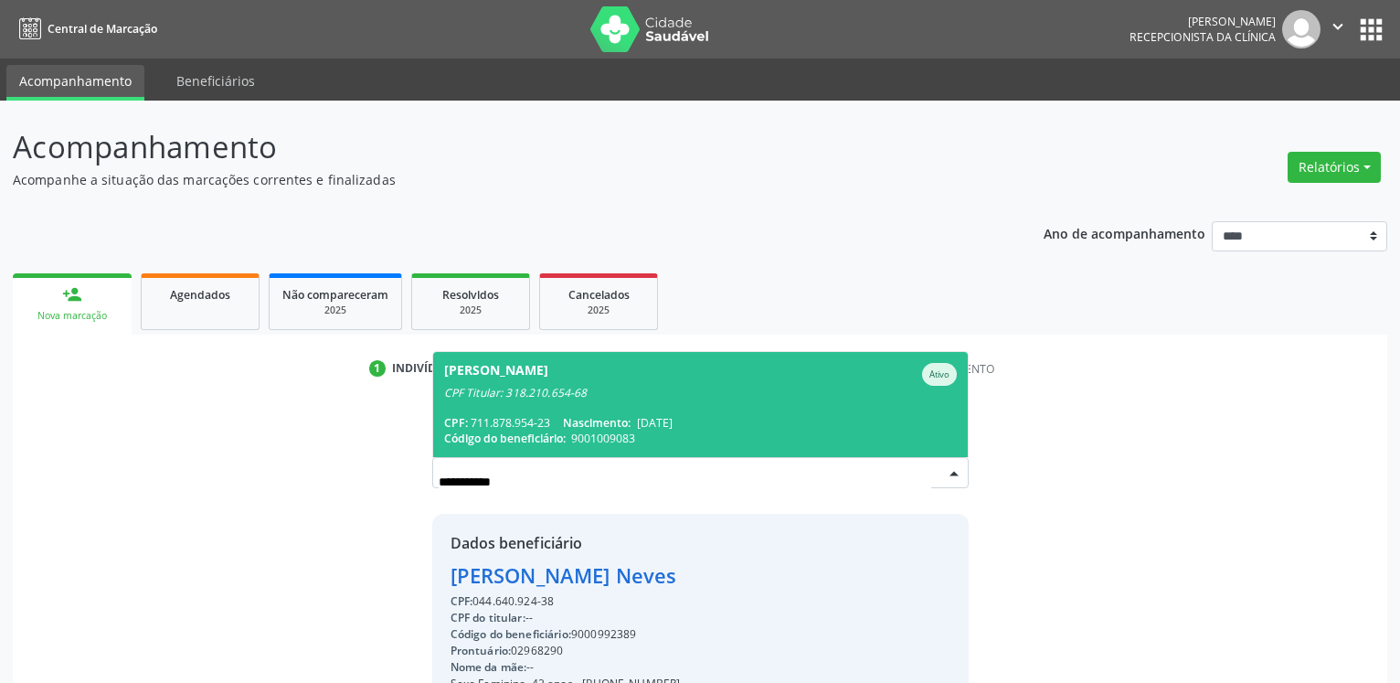  I want to click on div: Nova marcação, so click(72, 315).